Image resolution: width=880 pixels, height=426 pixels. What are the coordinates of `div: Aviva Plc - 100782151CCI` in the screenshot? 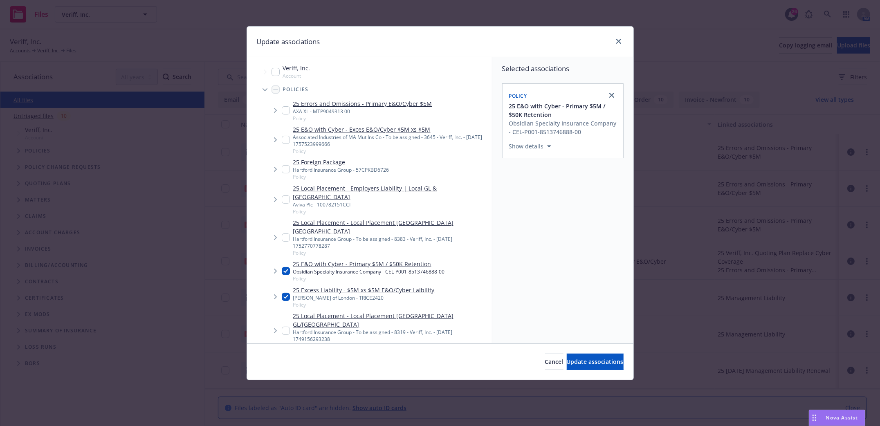 It's located at (391, 205).